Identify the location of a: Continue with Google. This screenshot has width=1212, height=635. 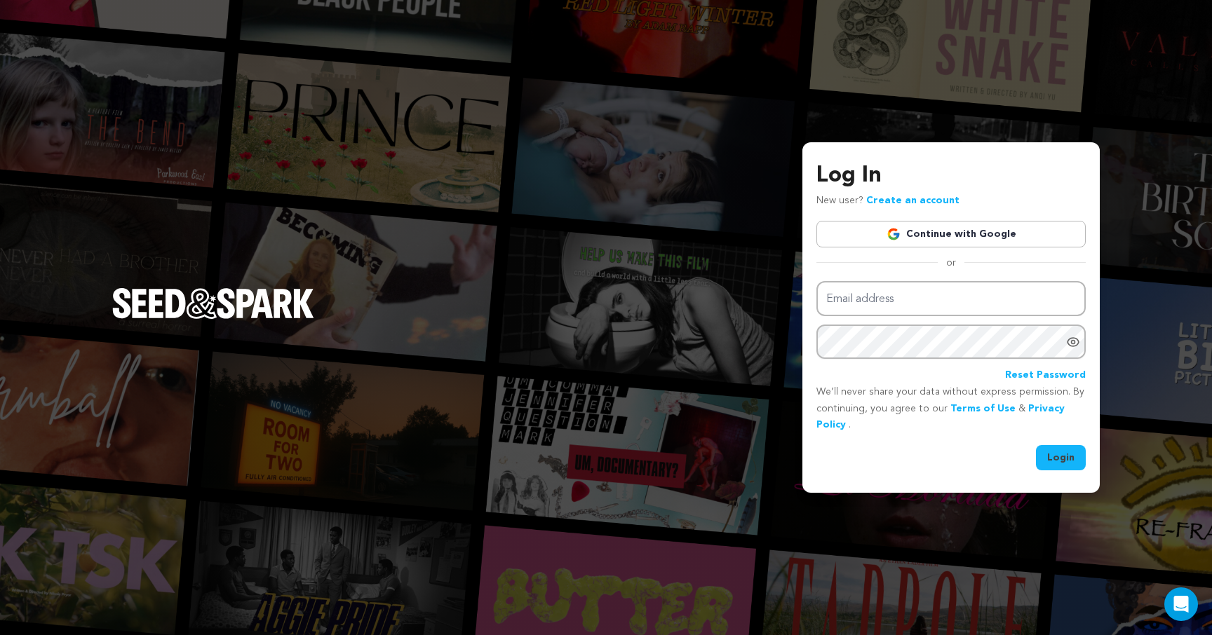
(951, 234).